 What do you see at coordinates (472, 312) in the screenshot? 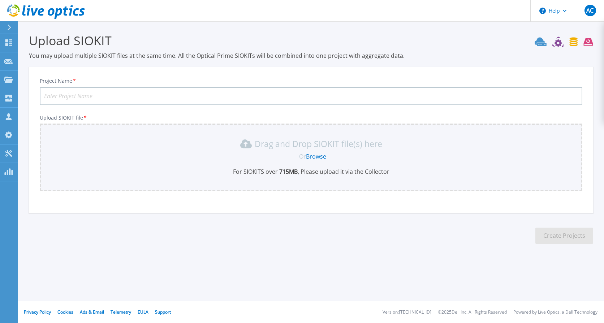
I see `li: © 2025 Dell Inc. All Rights Reserved` at bounding box center [472, 312].